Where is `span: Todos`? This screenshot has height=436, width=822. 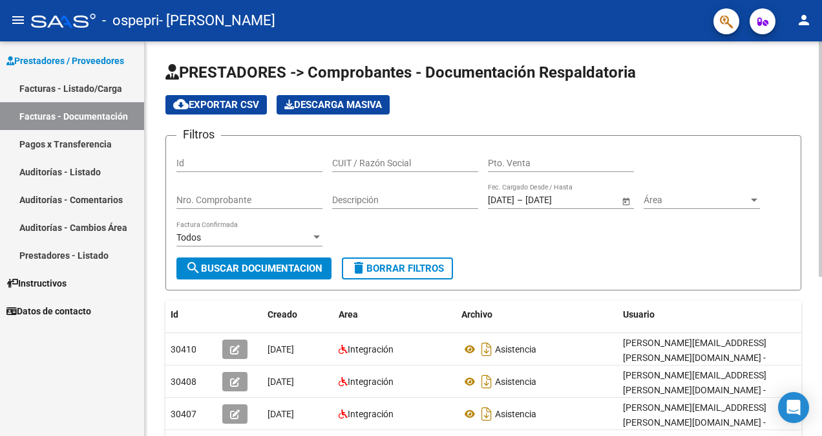 span: Todos is located at coordinates (189, 237).